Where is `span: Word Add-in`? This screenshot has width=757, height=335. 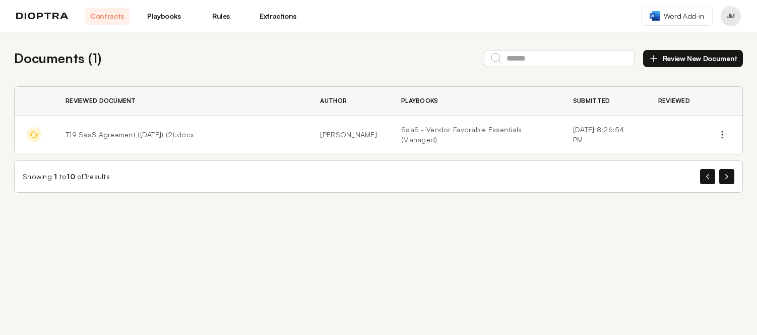
span: Word Add-in is located at coordinates (684, 16).